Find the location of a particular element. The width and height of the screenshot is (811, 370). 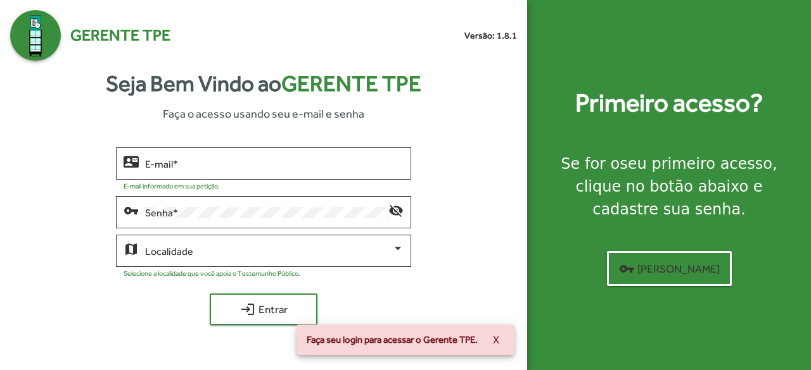

strong: seu primeiro acesso is located at coordinates (695, 164).